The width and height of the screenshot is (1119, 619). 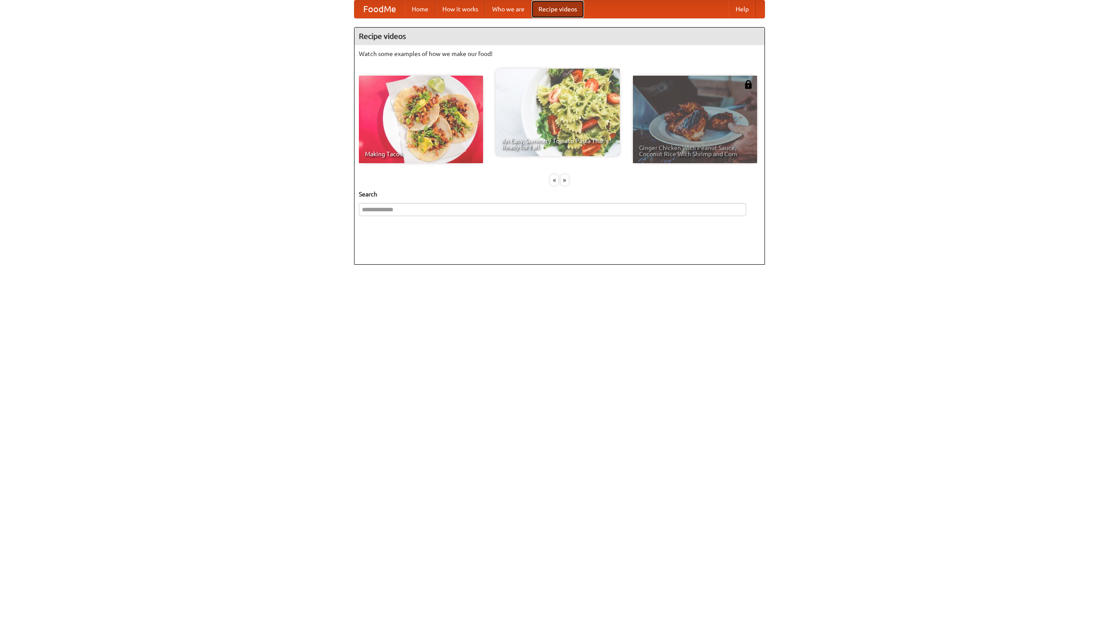 What do you see at coordinates (558, 144) in the screenshot?
I see `span: An Easy, Summery Tomato Pasta That's Ready for Fall` at bounding box center [558, 144].